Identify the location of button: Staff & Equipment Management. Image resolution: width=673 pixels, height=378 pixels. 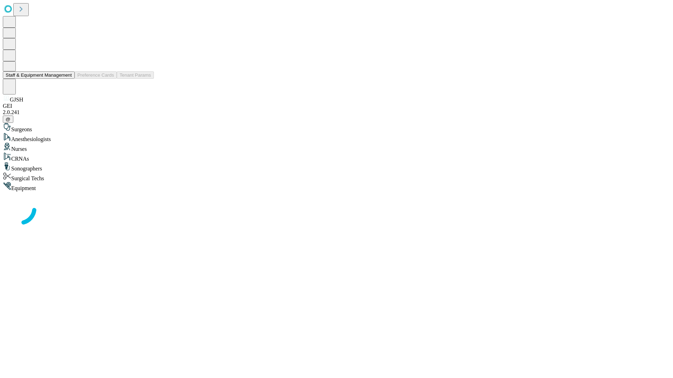
(39, 75).